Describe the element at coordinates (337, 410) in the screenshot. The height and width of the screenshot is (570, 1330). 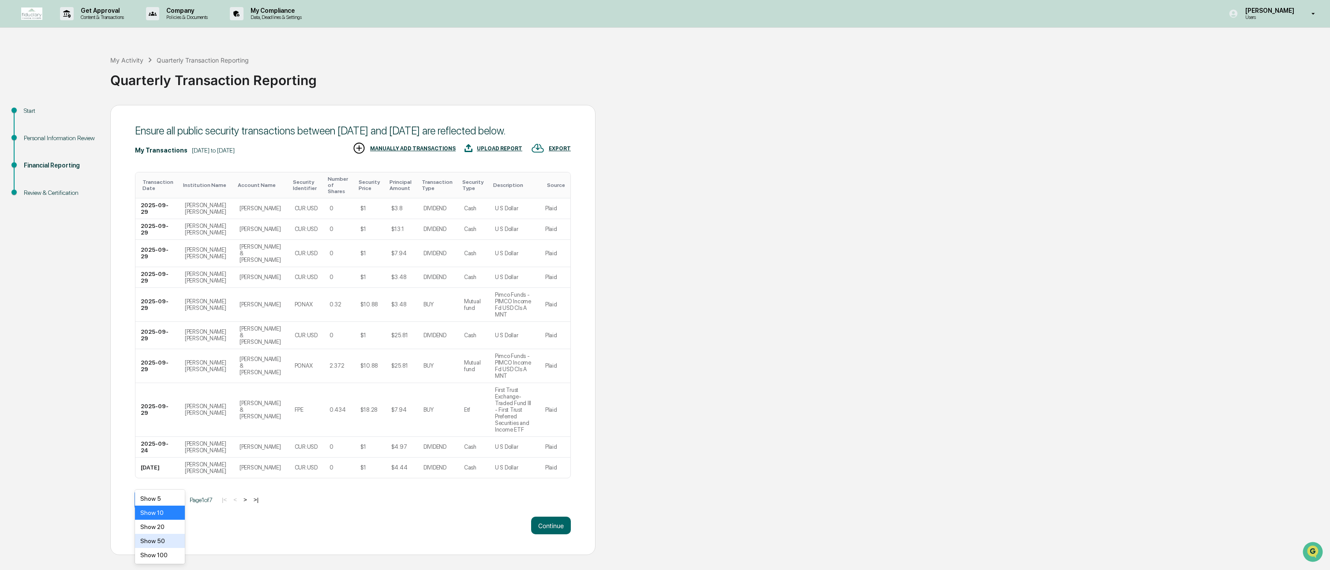
I see `div: 0.434` at that location.